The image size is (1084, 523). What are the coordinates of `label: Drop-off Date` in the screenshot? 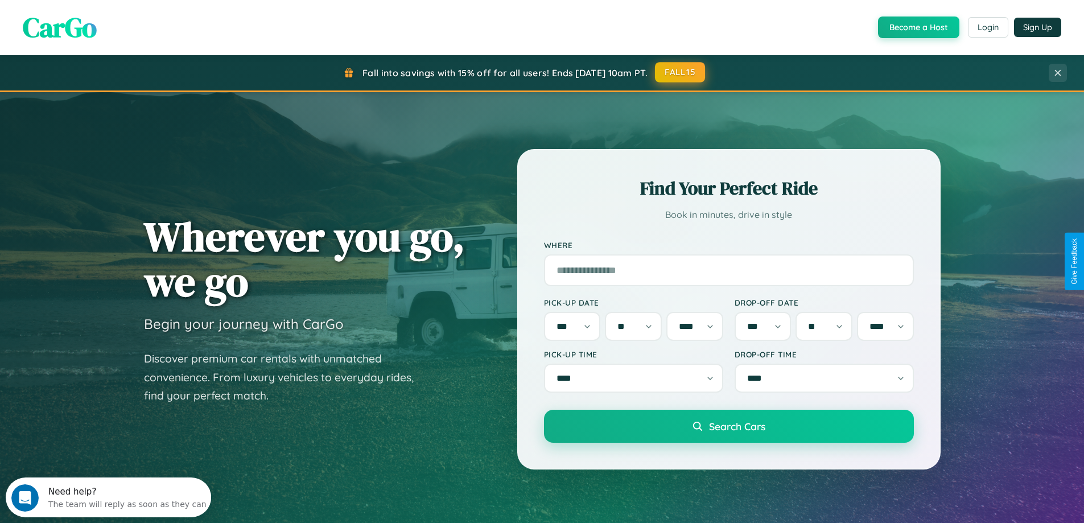 It's located at (824, 302).